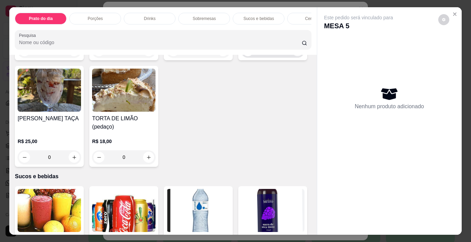  What do you see at coordinates (41, 19) in the screenshot?
I see `p: Prato do dia` at bounding box center [41, 19].